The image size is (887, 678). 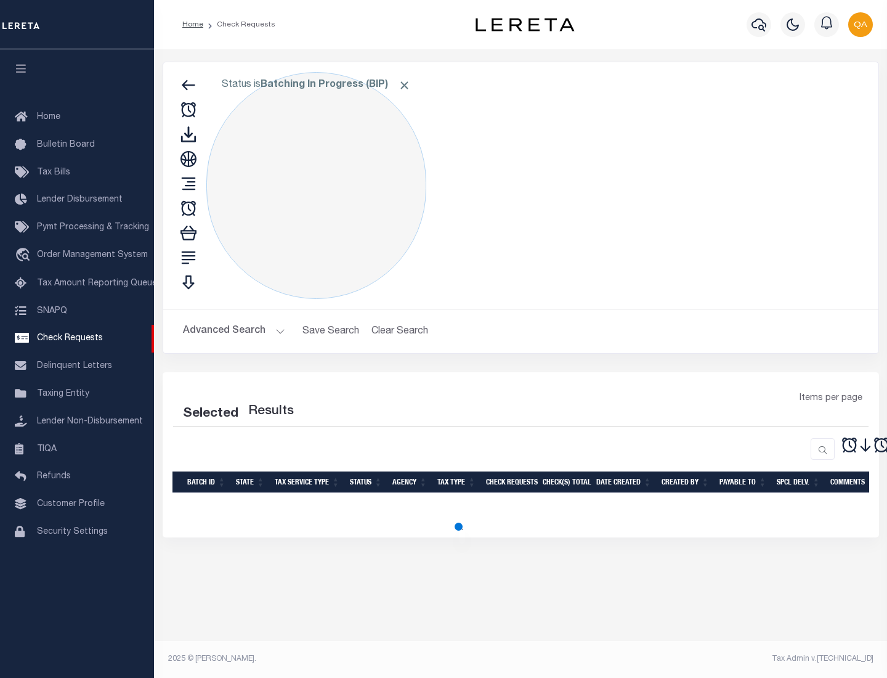 I want to click on span: Customer Profile, so click(x=71, y=504).